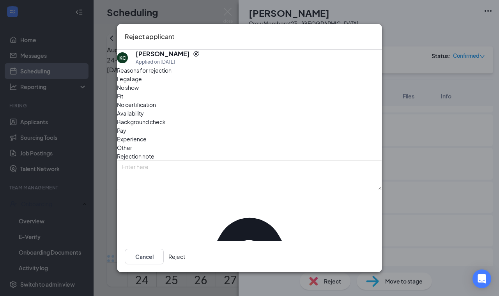 Image resolution: width=499 pixels, height=296 pixels. I want to click on span: Fit, so click(120, 96).